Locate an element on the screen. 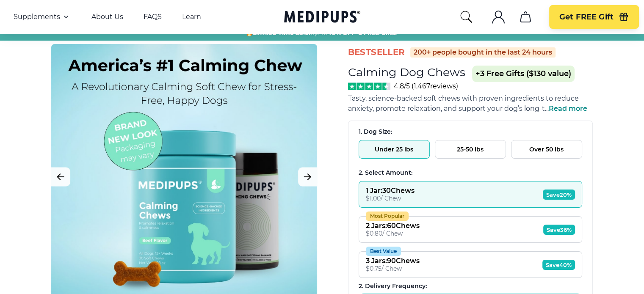 Image resolution: width=644 pixels, height=294 pixels. button: cart is located at coordinates (525, 17).